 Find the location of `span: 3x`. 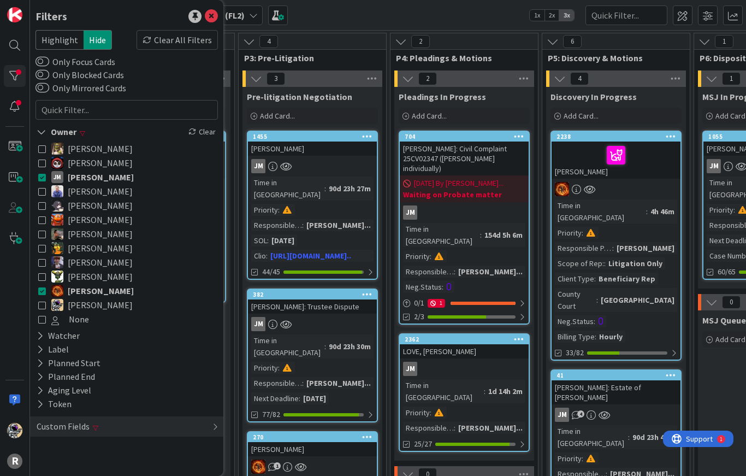

span: 3x is located at coordinates (566, 15).